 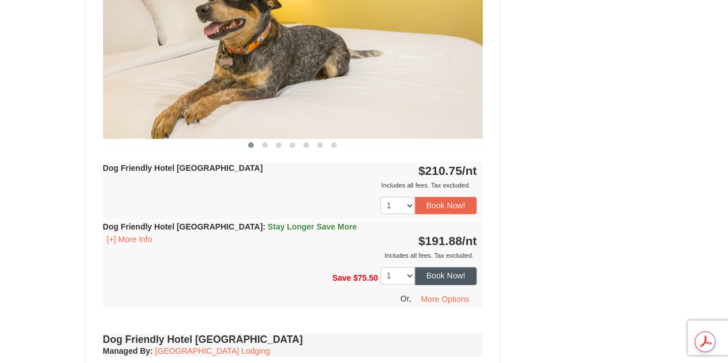 I want to click on span: $191.88, so click(x=440, y=241).